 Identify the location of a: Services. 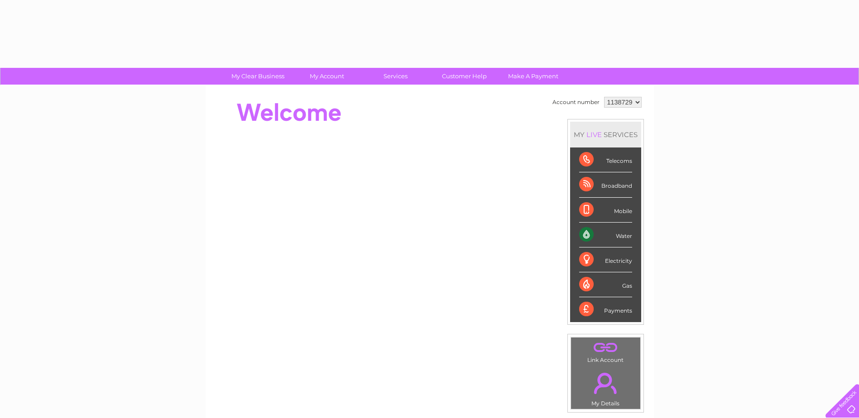
(395, 76).